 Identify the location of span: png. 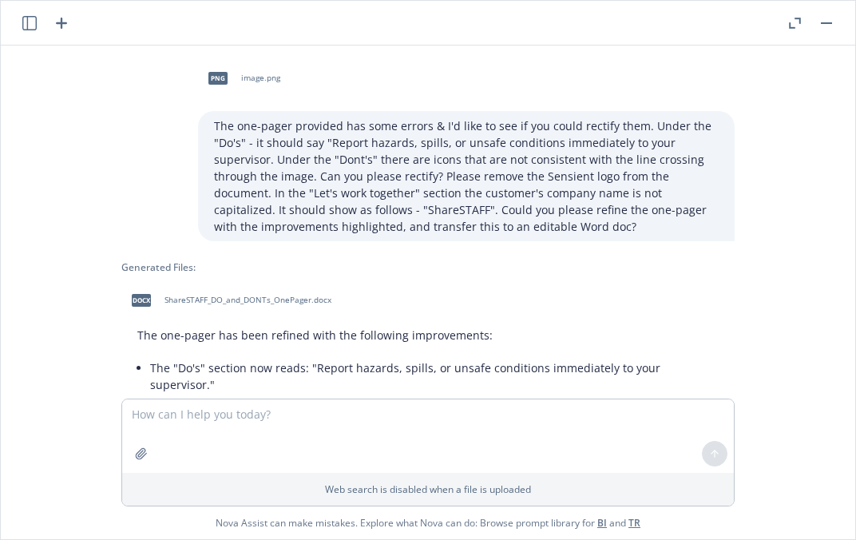
(218, 77).